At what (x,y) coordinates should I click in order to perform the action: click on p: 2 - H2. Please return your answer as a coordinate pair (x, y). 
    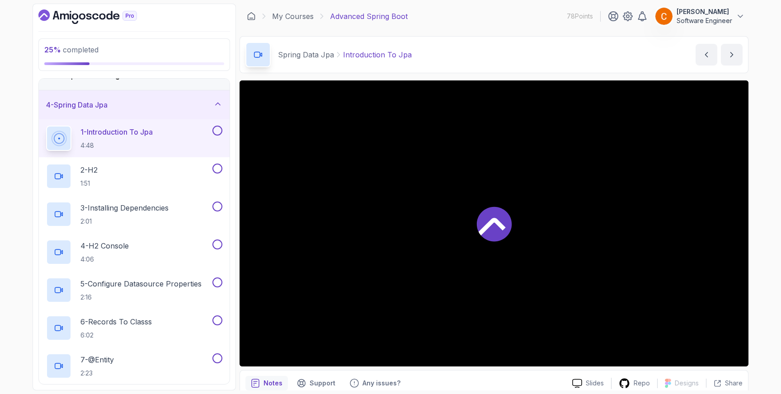
    Looking at the image, I should click on (89, 170).